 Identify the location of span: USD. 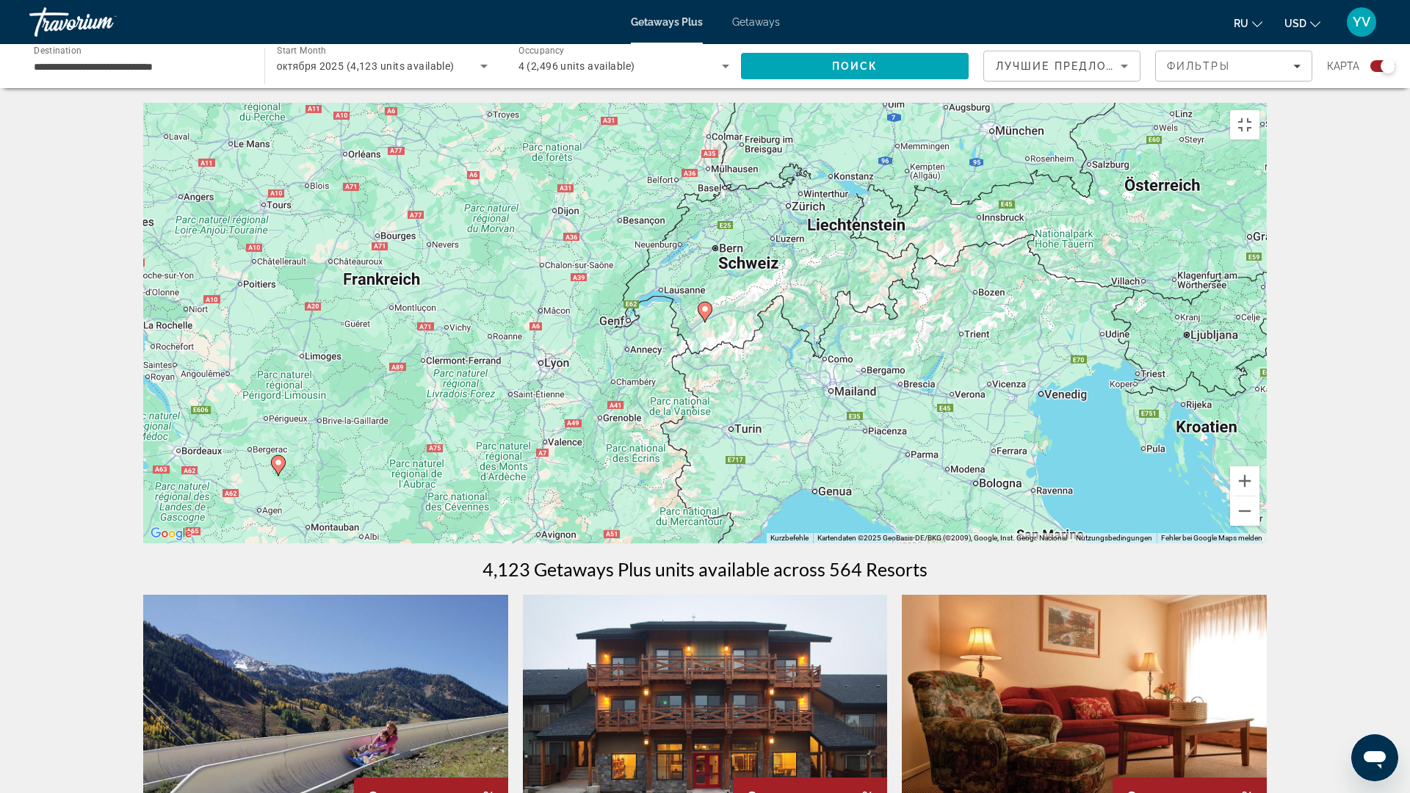
(1296, 24).